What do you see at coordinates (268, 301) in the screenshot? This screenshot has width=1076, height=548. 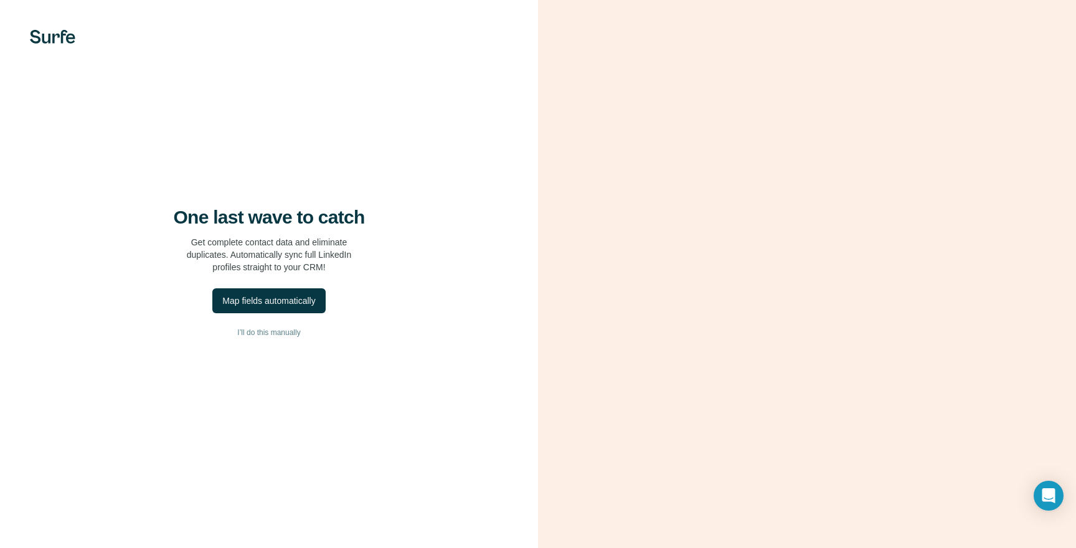 I see `button: Map fields automatically` at bounding box center [268, 301].